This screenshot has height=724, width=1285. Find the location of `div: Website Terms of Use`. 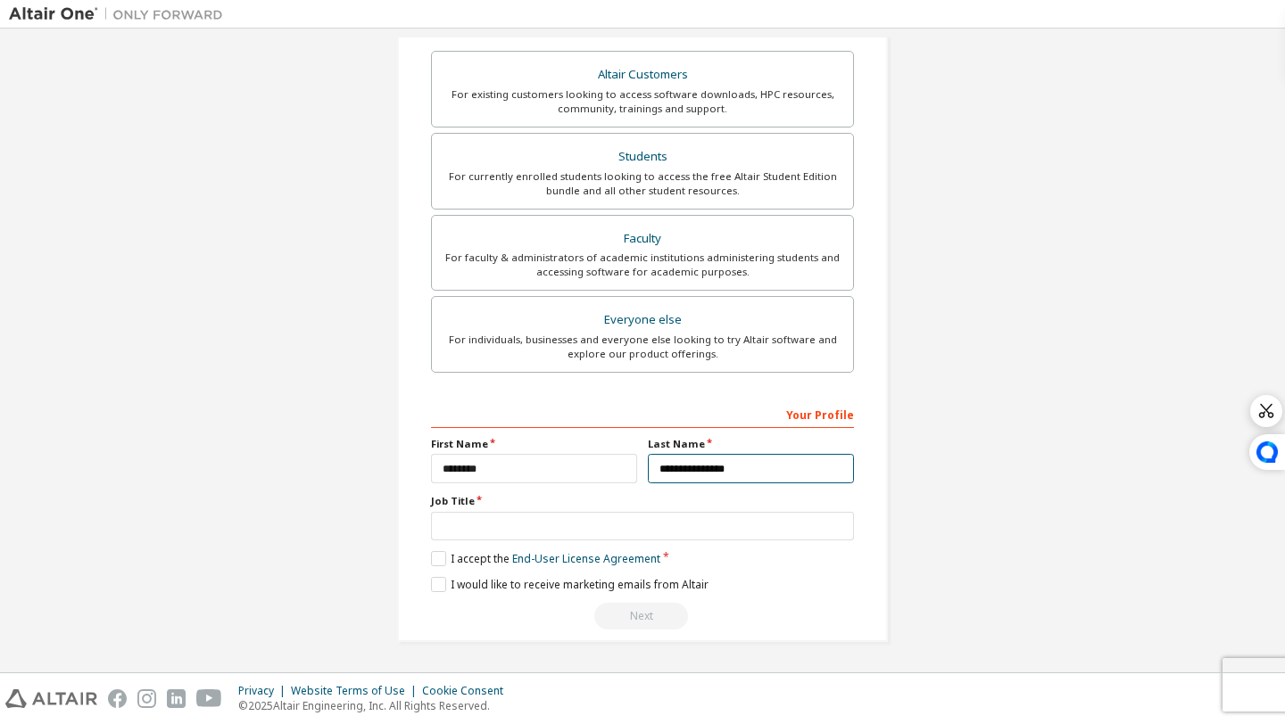

div: Website Terms of Use is located at coordinates (356, 691).